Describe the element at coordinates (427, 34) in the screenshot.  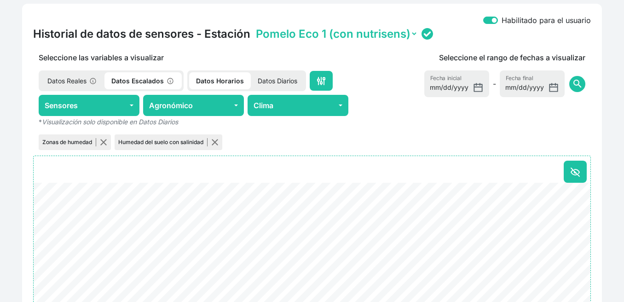
I see `img: status` at that location.